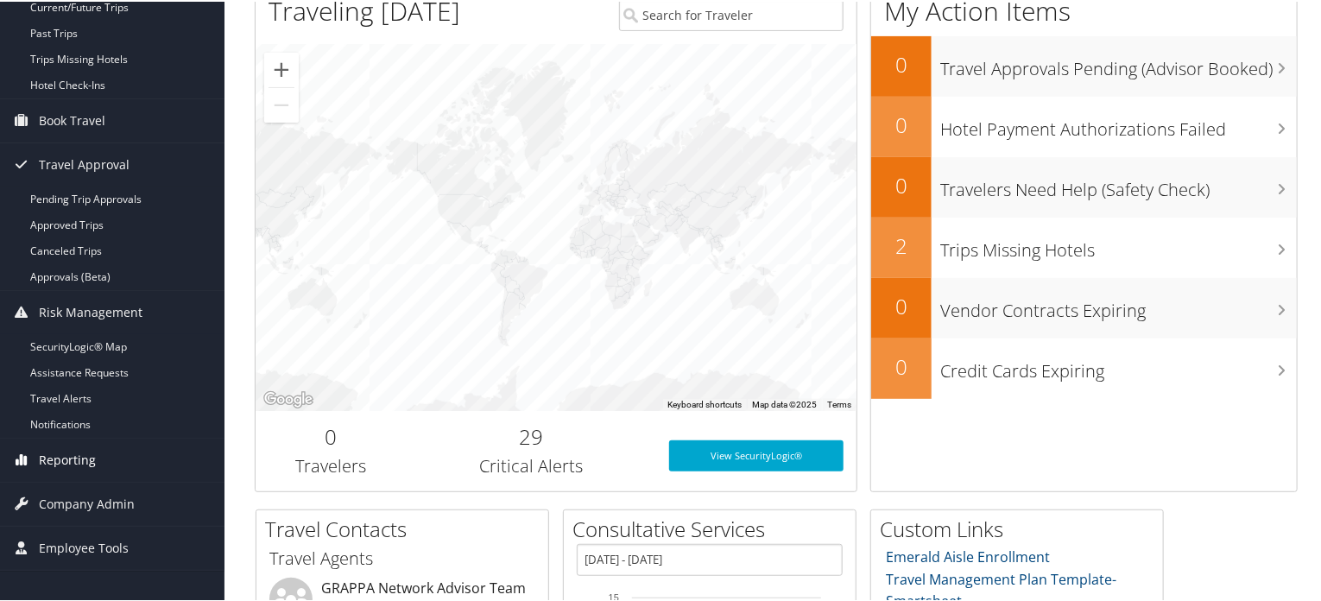  Describe the element at coordinates (1083, 186) in the screenshot. I see `a: 0Travelers Need Help (Safety Check)` at that location.